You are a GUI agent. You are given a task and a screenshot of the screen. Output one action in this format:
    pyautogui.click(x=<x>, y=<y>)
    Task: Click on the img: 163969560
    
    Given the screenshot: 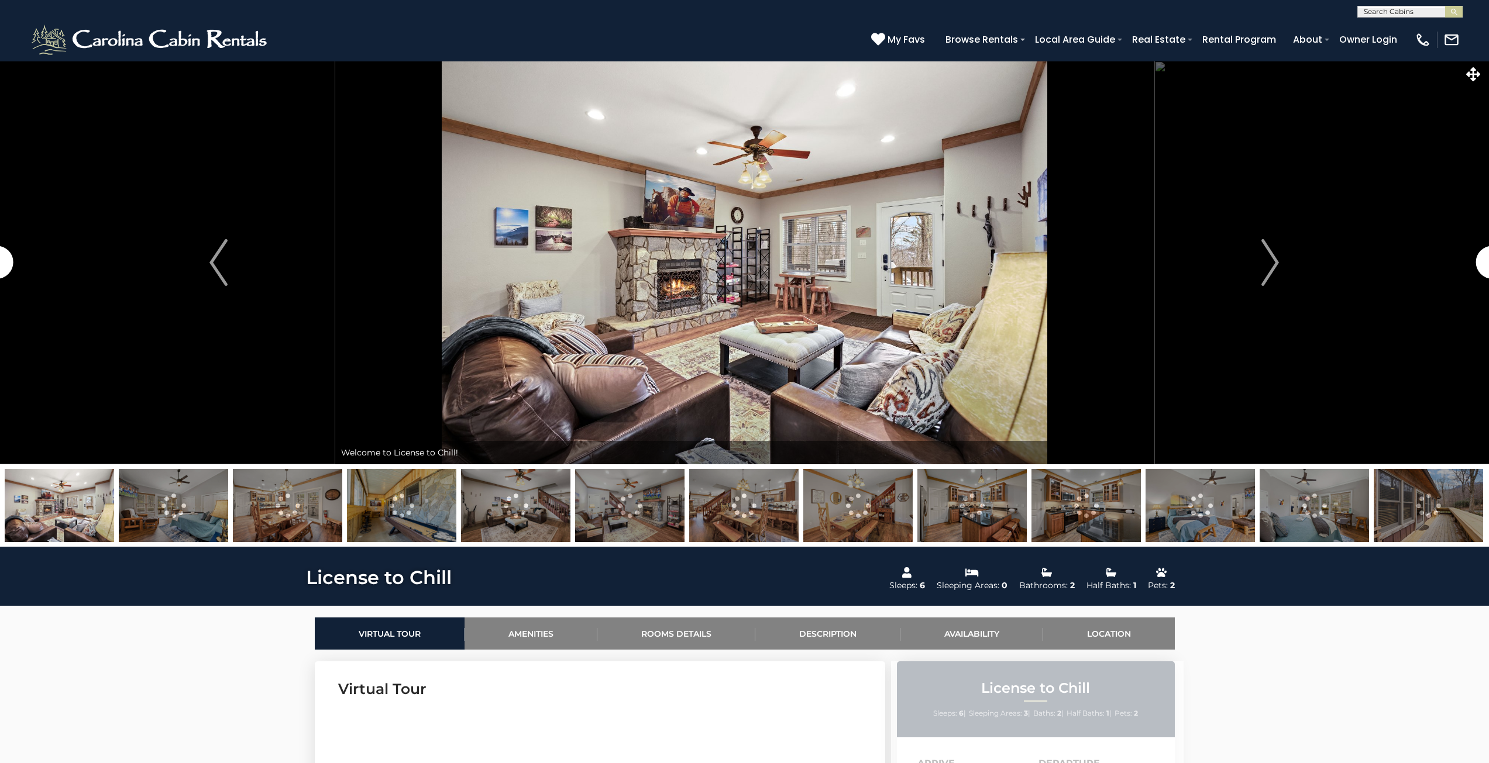 What is the action you would take?
    pyautogui.click(x=744, y=505)
    